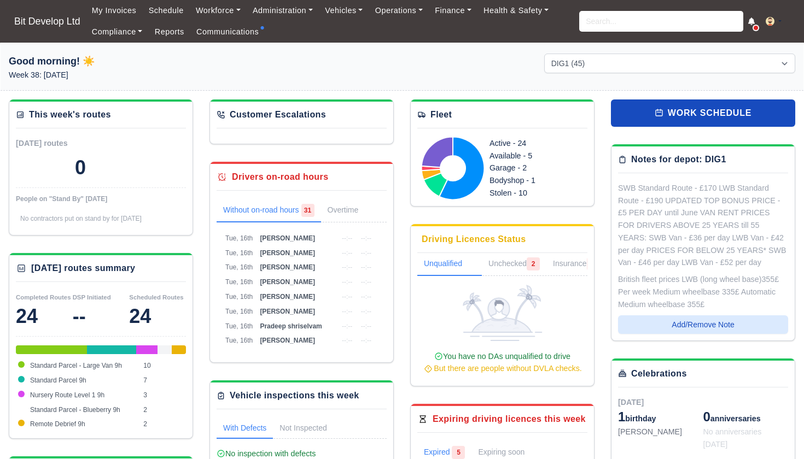  What do you see at coordinates (47, 21) in the screenshot?
I see `span: Bit Develop Ltd` at bounding box center [47, 21].